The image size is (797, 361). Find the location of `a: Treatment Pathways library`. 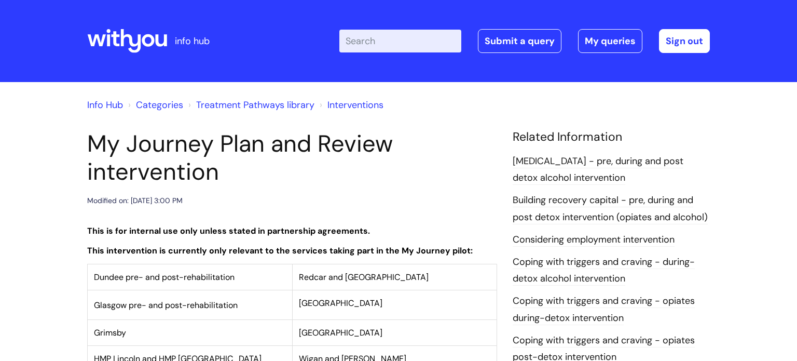

a: Treatment Pathways library is located at coordinates (255, 105).